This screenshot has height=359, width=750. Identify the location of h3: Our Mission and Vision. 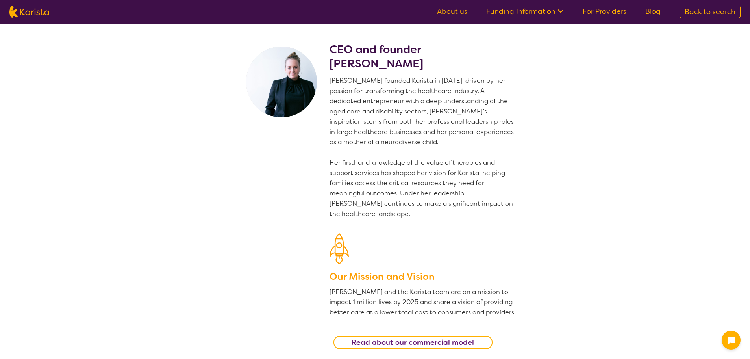
(423, 276).